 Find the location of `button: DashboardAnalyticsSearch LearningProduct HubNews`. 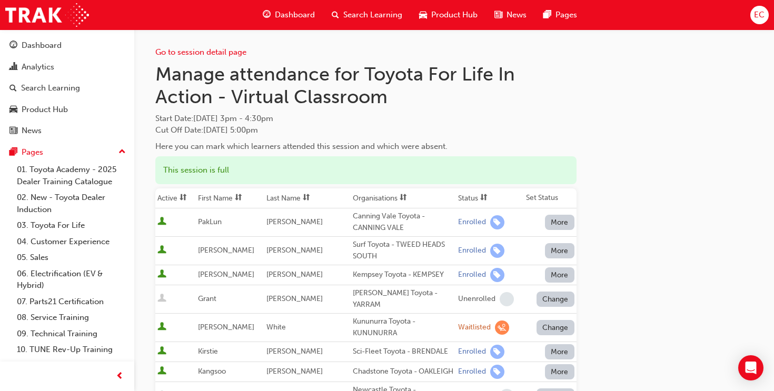

button: DashboardAnalyticsSearch LearningProduct HubNews is located at coordinates (67, 88).